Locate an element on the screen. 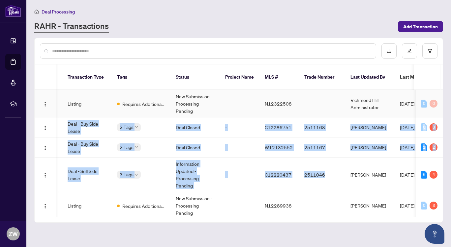  th: Project Name is located at coordinates (239, 77).